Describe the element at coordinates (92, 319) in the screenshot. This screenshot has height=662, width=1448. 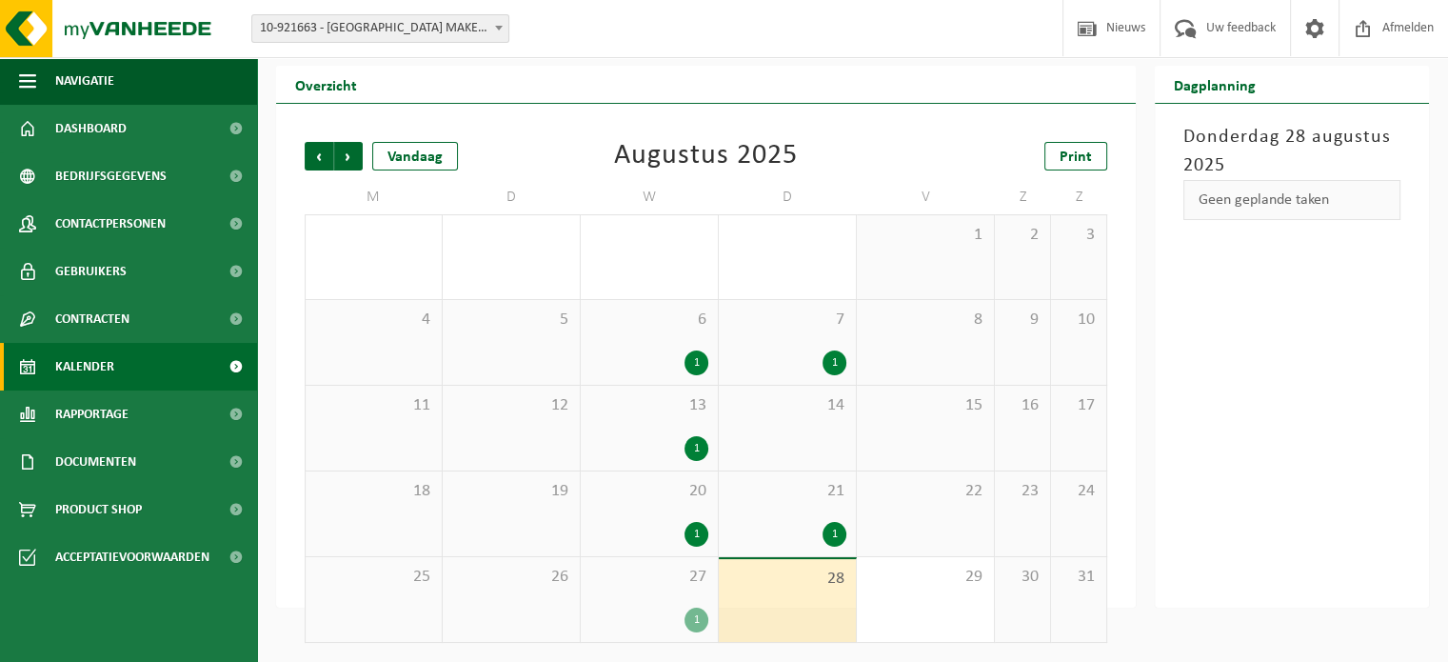
I see `span: Contracten` at that location.